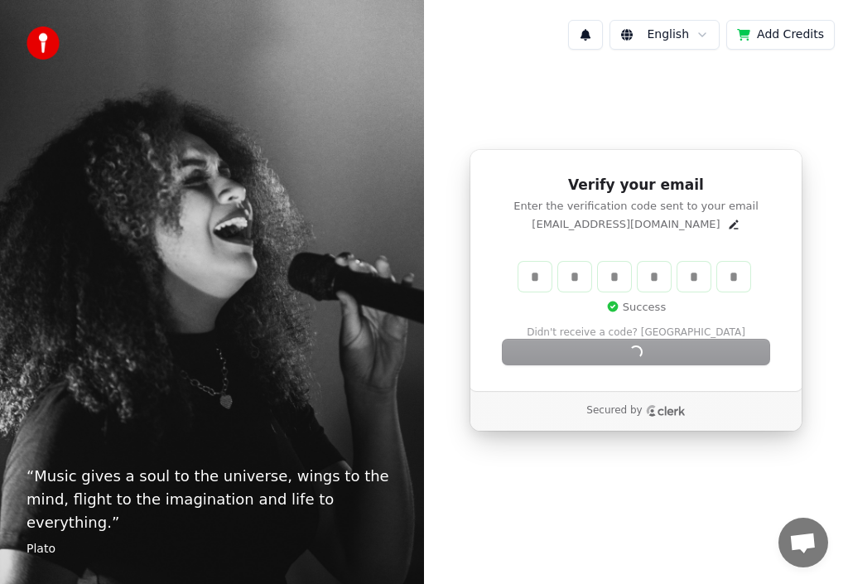  I want to click on a: Clerk logo, so click(666, 411).